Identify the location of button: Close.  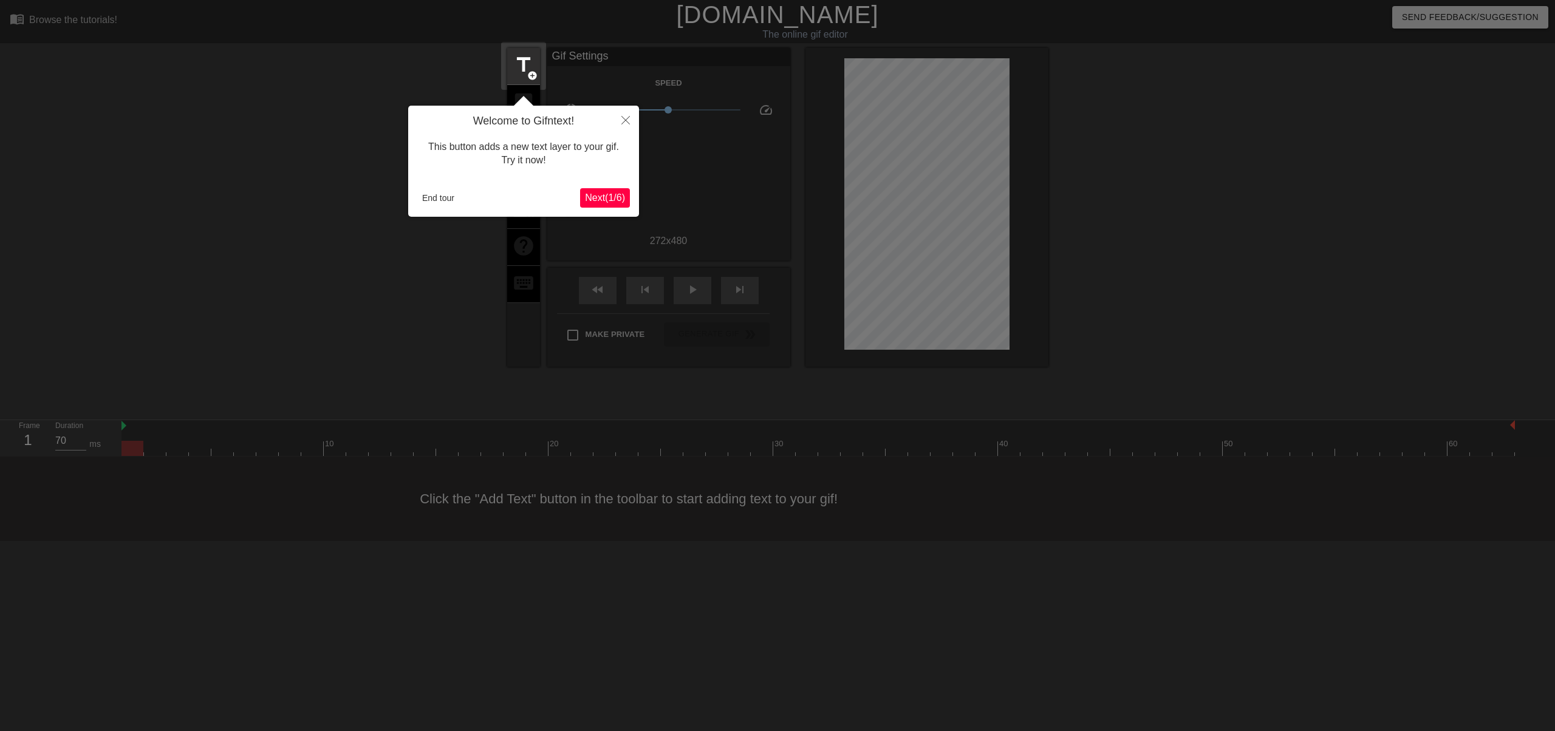
(626, 120).